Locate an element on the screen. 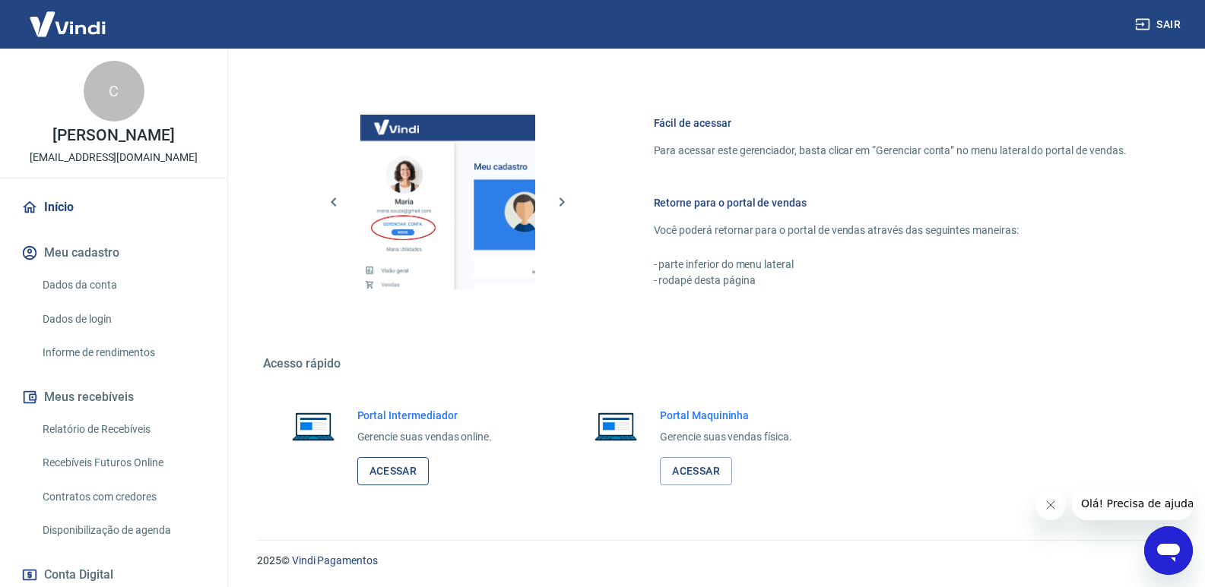  a: Dados da conta is located at coordinates (122, 285).